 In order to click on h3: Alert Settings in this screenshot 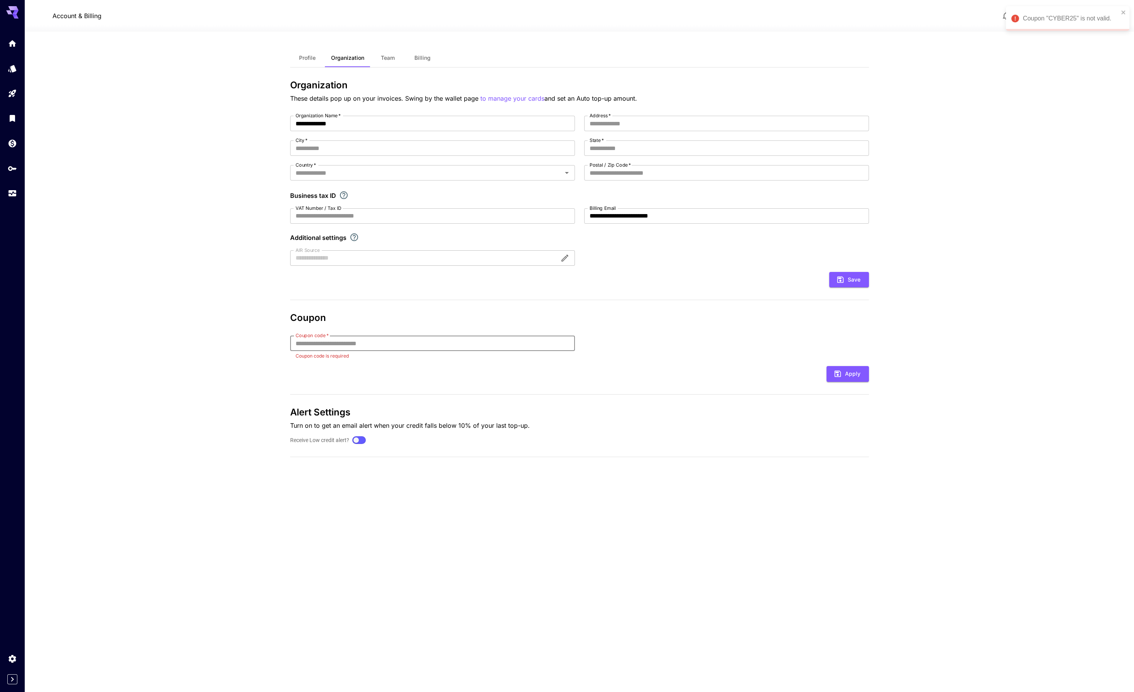, I will do `click(580, 413)`.